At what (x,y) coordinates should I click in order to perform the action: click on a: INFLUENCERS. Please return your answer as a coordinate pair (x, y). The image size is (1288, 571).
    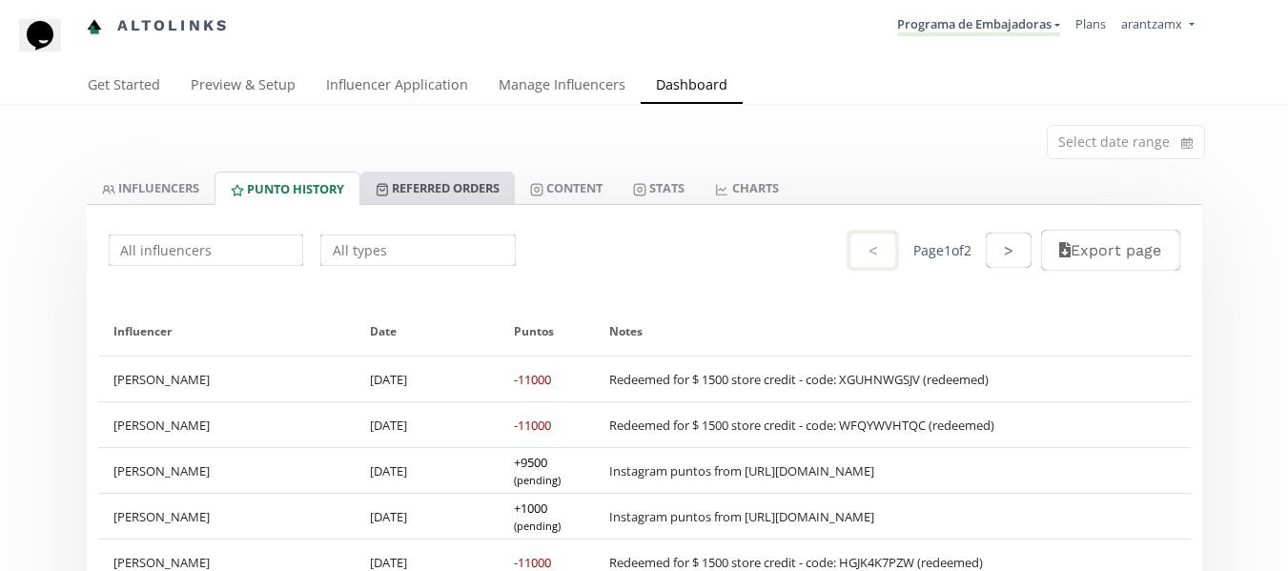
    Looking at the image, I should click on (151, 188).